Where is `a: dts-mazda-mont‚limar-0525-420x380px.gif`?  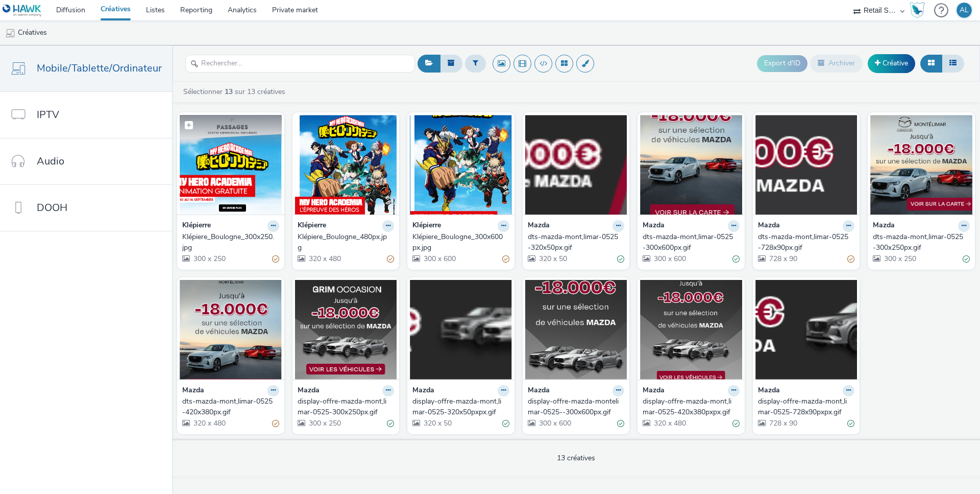 a: dts-mazda-mont‚limar-0525-420x380px.gif is located at coordinates (231, 406).